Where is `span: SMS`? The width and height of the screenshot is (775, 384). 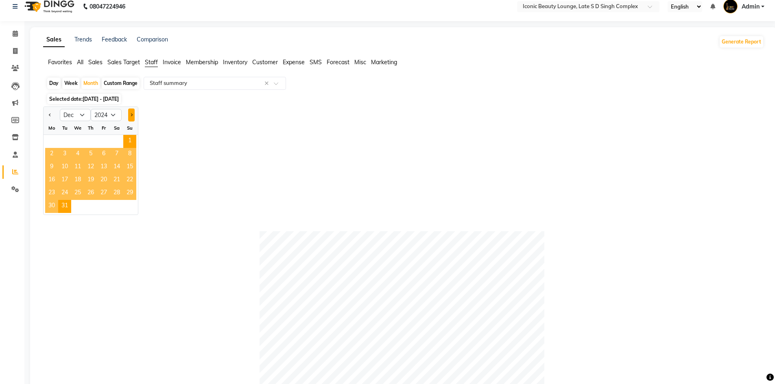
span: SMS is located at coordinates (316, 62).